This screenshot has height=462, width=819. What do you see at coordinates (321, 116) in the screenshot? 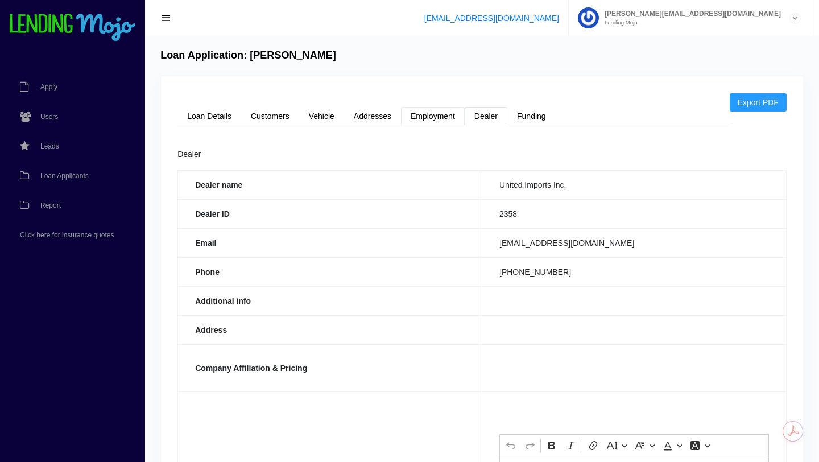
I see `a: Vehicle` at bounding box center [321, 116].